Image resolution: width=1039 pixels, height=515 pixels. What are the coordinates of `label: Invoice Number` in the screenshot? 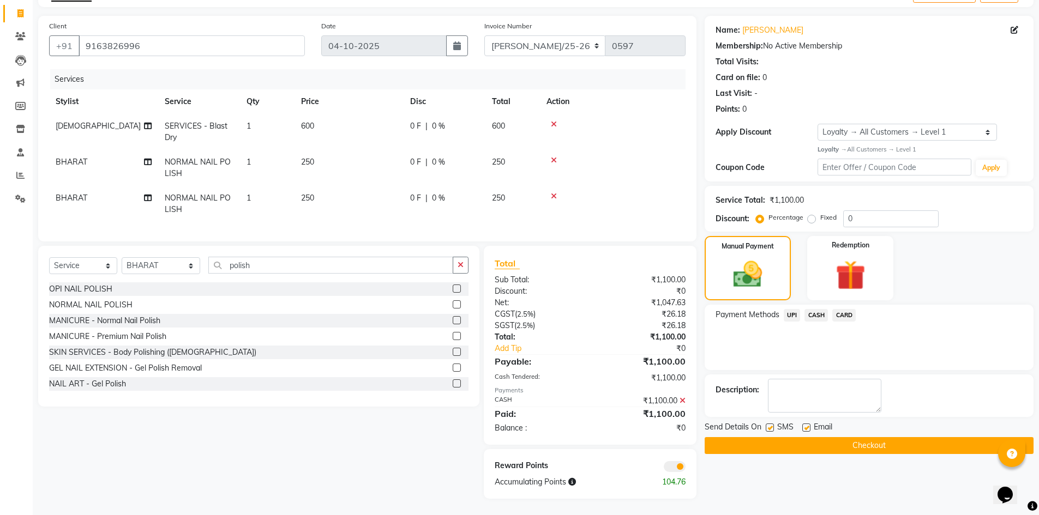 It's located at (508, 26).